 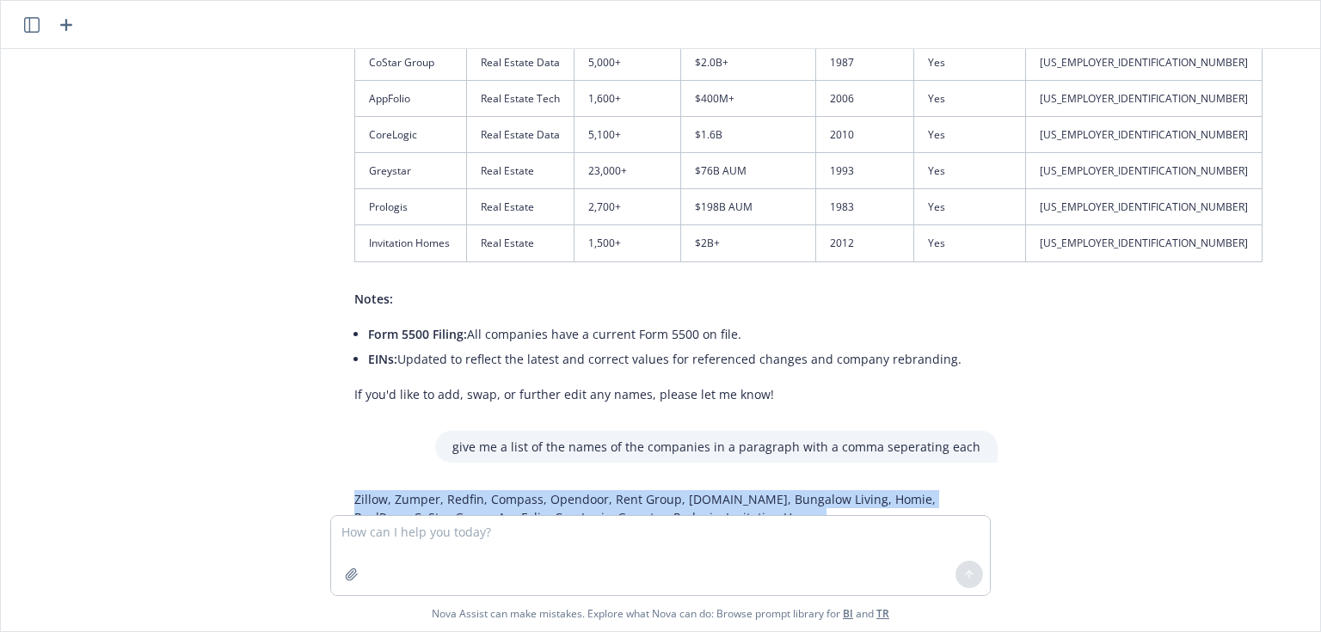 What do you see at coordinates (864, 171) in the screenshot?
I see `td: 1993` at bounding box center [864, 171].